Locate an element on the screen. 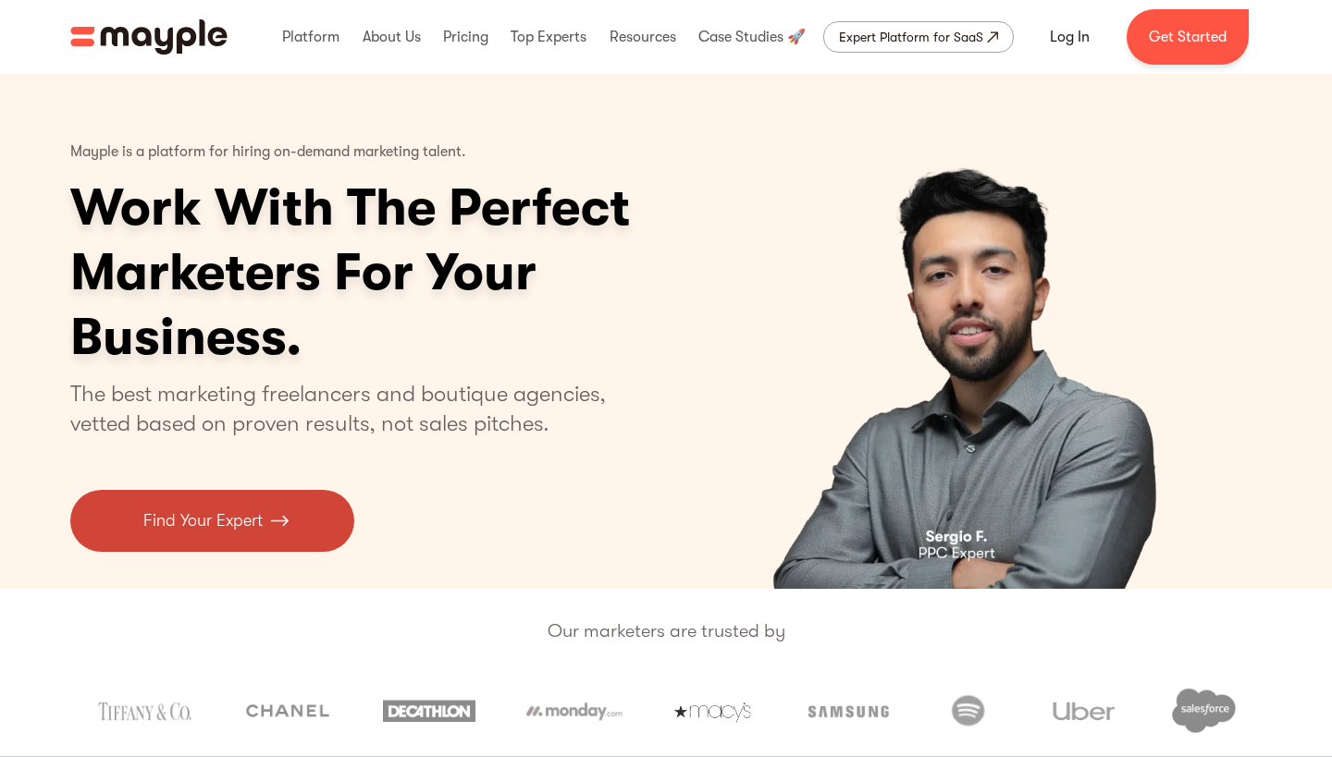  div: About Us is located at coordinates (391, 37).